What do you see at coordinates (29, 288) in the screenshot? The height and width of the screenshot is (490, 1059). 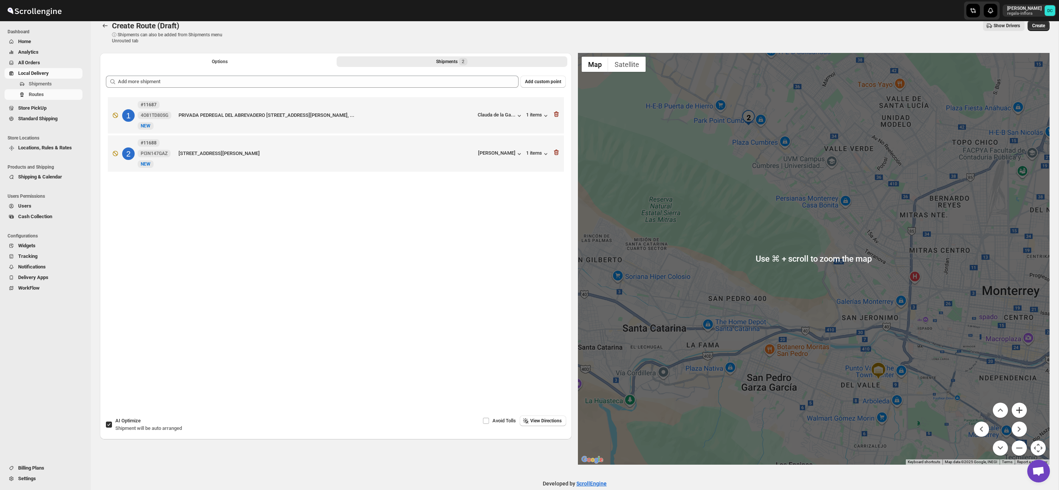 I see `span: WorkFlow` at bounding box center [29, 288].